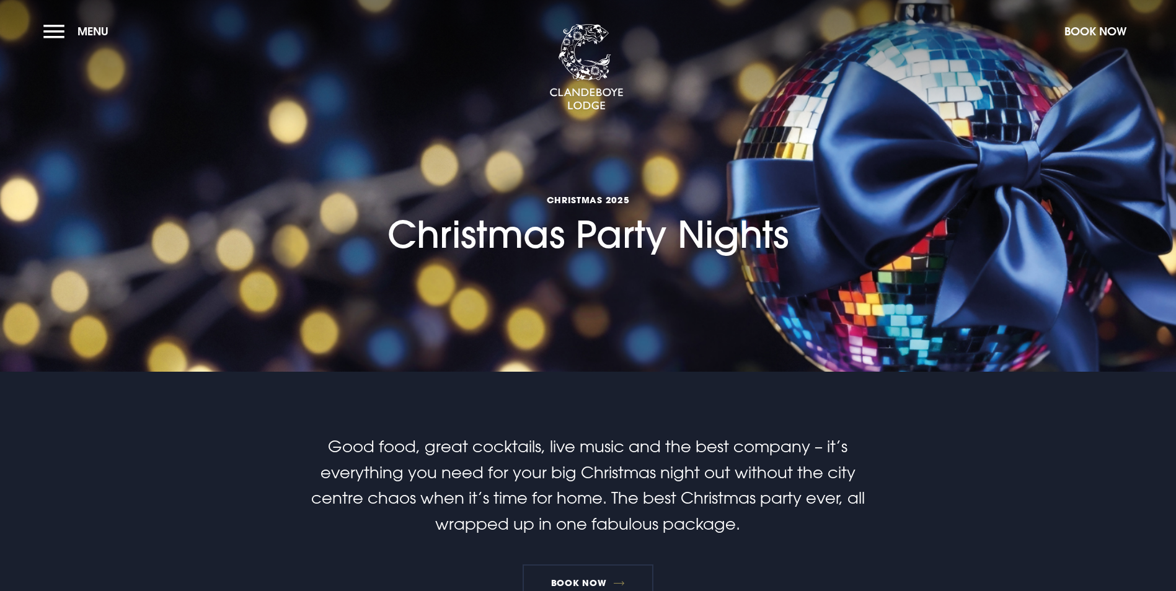 This screenshot has width=1176, height=591. Describe the element at coordinates (79, 31) in the screenshot. I see `button: Menu` at that location.